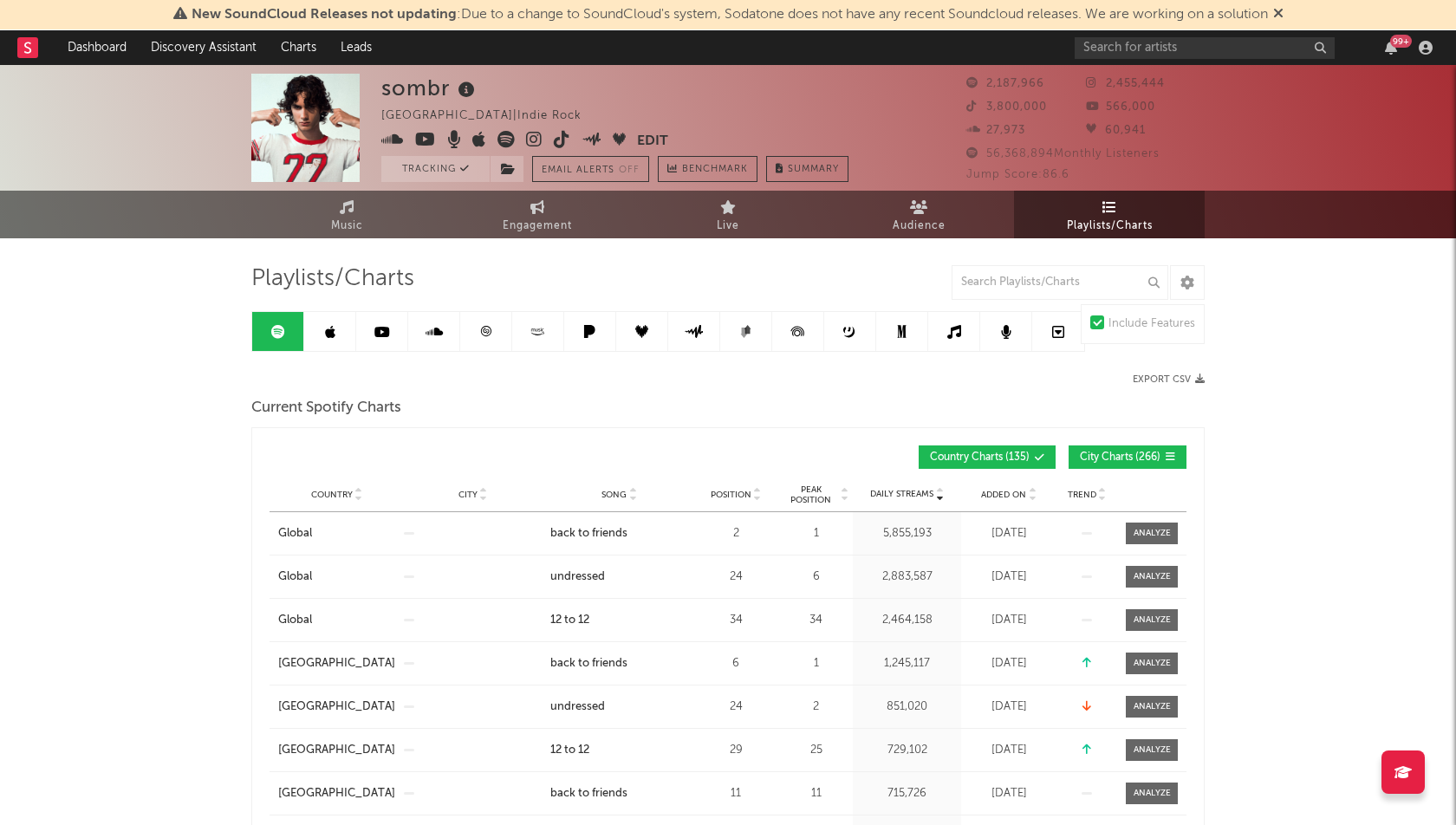 The height and width of the screenshot is (825, 1456). What do you see at coordinates (1060, 282) in the screenshot?
I see `input: Search Playlists/Charts` at bounding box center [1060, 282].